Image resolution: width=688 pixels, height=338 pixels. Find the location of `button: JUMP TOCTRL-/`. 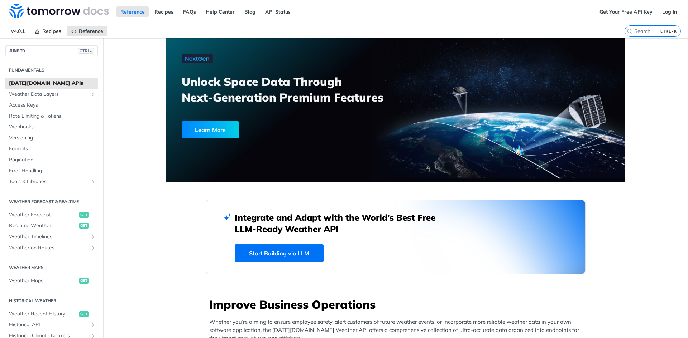

button: JUMP TOCTRL-/ is located at coordinates (52, 51).